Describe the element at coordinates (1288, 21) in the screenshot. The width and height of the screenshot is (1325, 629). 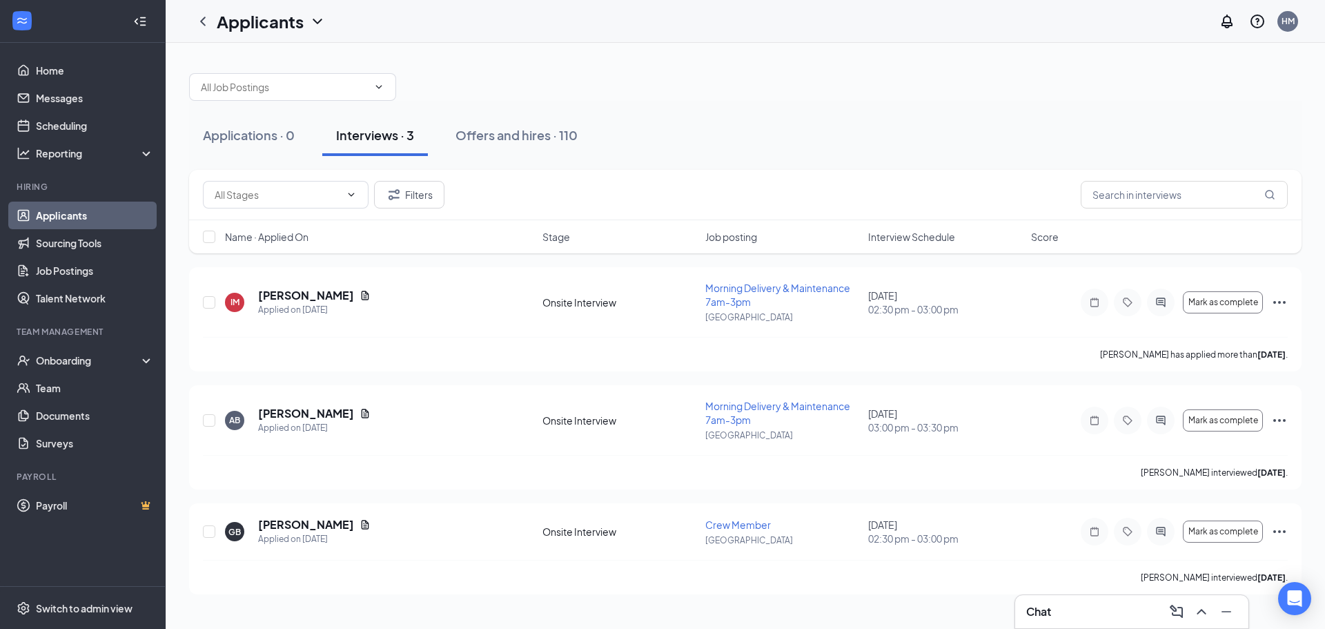
I see `div: HM` at that location.